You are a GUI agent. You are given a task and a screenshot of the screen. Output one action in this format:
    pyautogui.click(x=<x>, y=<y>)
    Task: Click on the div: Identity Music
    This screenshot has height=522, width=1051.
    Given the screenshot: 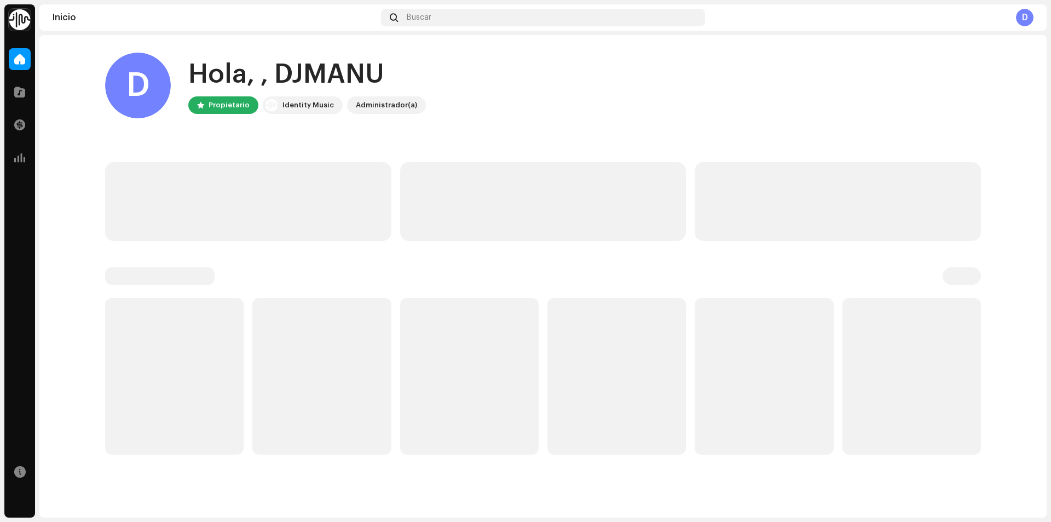 What is the action you would take?
    pyautogui.click(x=308, y=105)
    